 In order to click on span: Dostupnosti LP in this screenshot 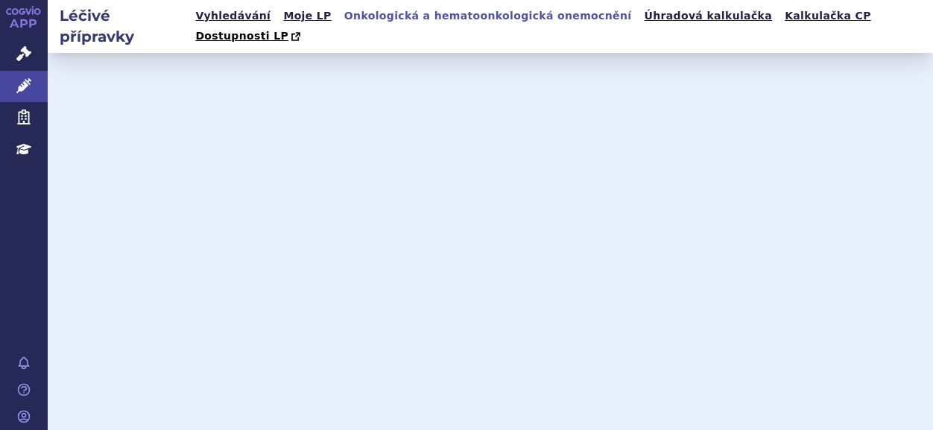, I will do `click(242, 36)`.